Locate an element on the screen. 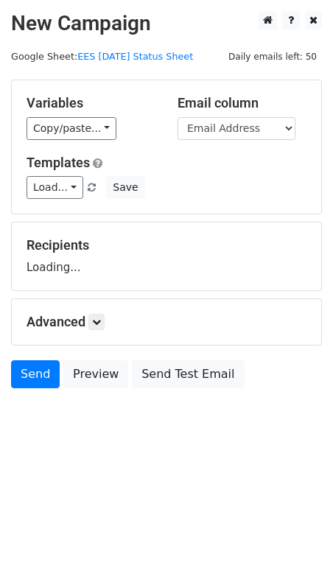  h2: New Campaign is located at coordinates (166, 24).